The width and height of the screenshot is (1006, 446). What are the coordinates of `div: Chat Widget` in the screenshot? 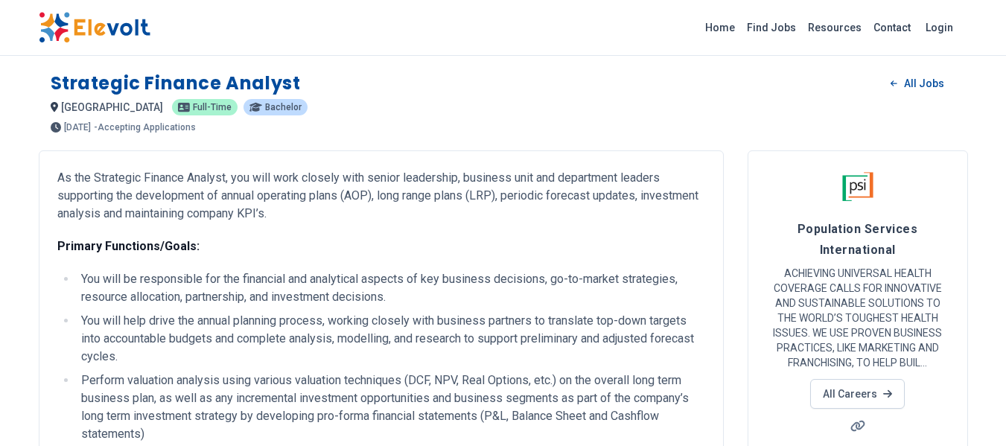 It's located at (968, 410).